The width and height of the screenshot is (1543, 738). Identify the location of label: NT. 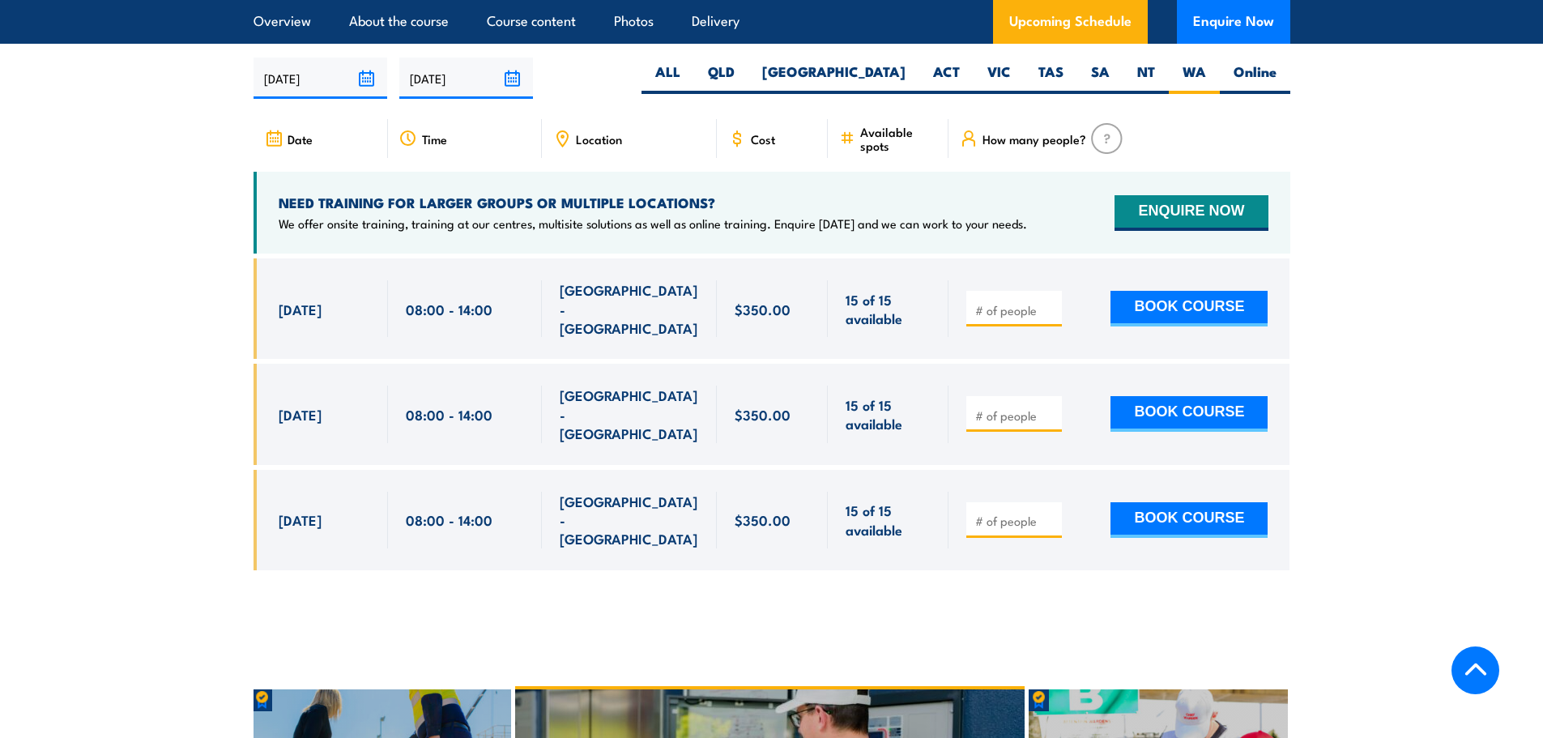
(1146, 78).